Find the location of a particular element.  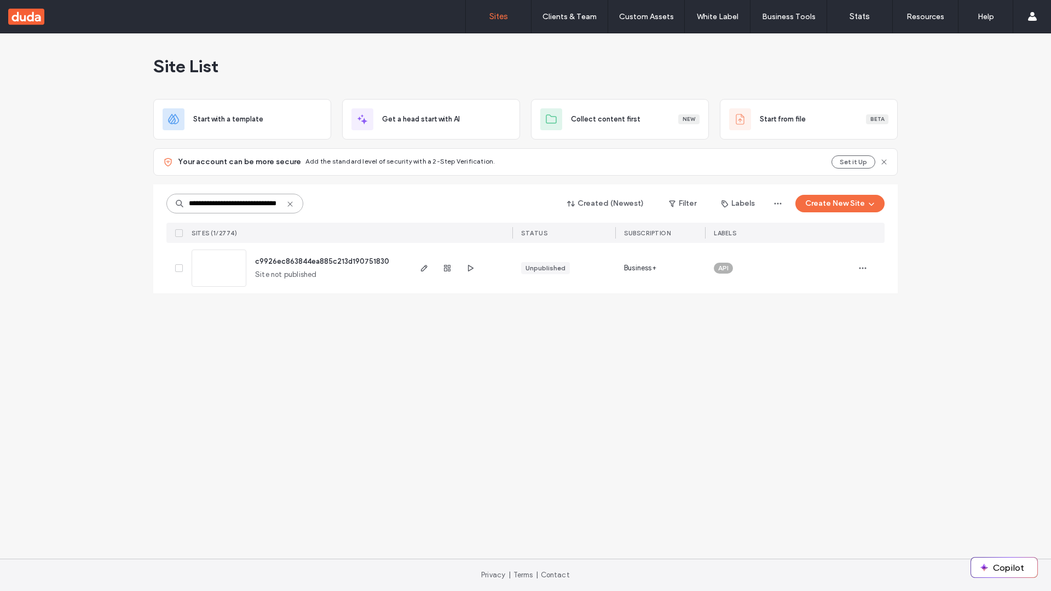

span: Site List is located at coordinates (186, 66).